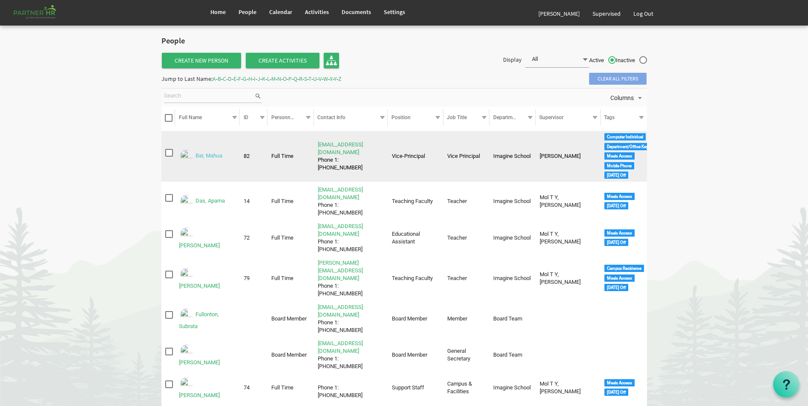 The image size is (808, 406). I want to click on span: Create Activities, so click(282, 60).